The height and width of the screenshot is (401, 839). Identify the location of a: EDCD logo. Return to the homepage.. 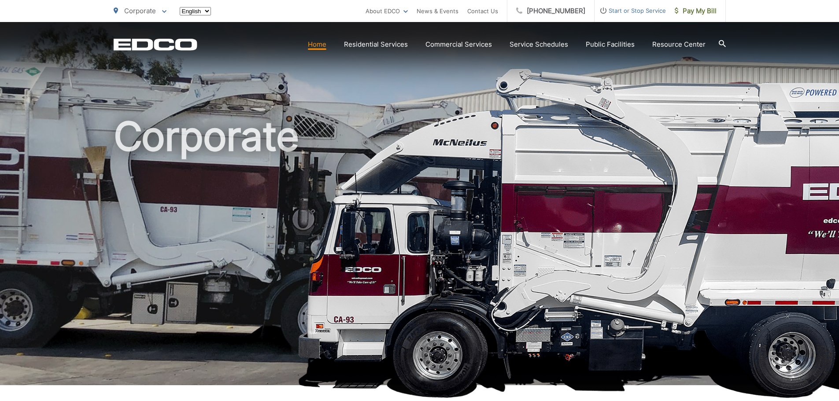
(156, 45).